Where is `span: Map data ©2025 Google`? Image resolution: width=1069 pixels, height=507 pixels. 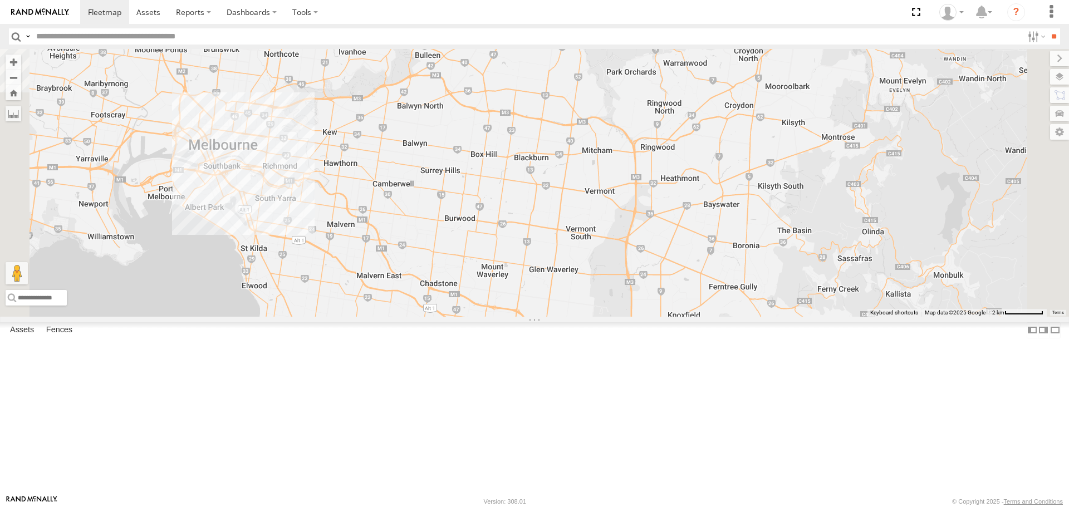 span: Map data ©2025 Google is located at coordinates (955, 312).